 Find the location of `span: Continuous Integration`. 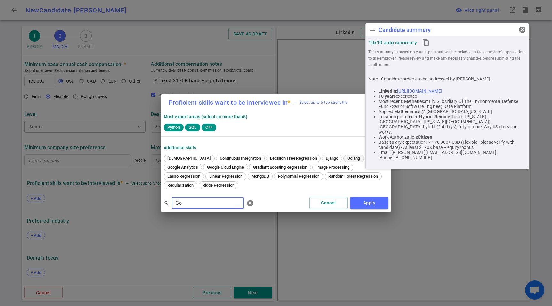

span: Continuous Integration is located at coordinates (240, 158).